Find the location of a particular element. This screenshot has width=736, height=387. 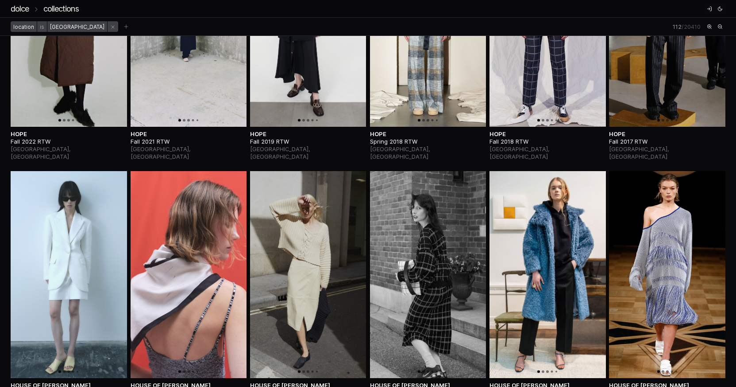

span: / 20410 is located at coordinates (691, 27).